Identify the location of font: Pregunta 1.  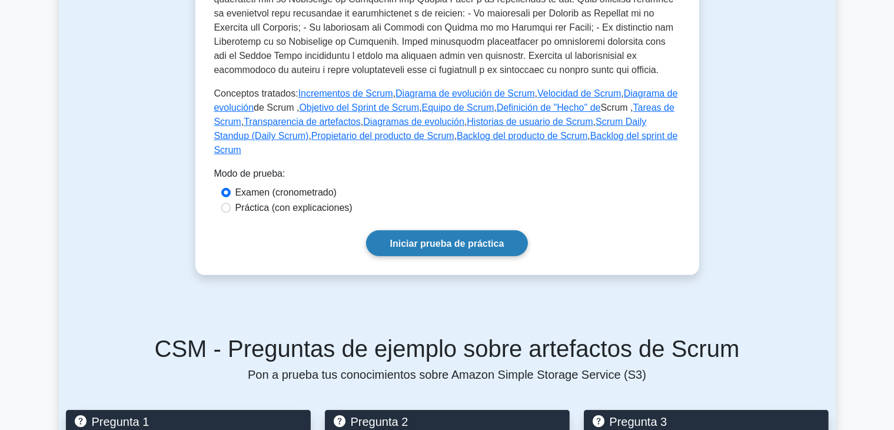
(121, 421).